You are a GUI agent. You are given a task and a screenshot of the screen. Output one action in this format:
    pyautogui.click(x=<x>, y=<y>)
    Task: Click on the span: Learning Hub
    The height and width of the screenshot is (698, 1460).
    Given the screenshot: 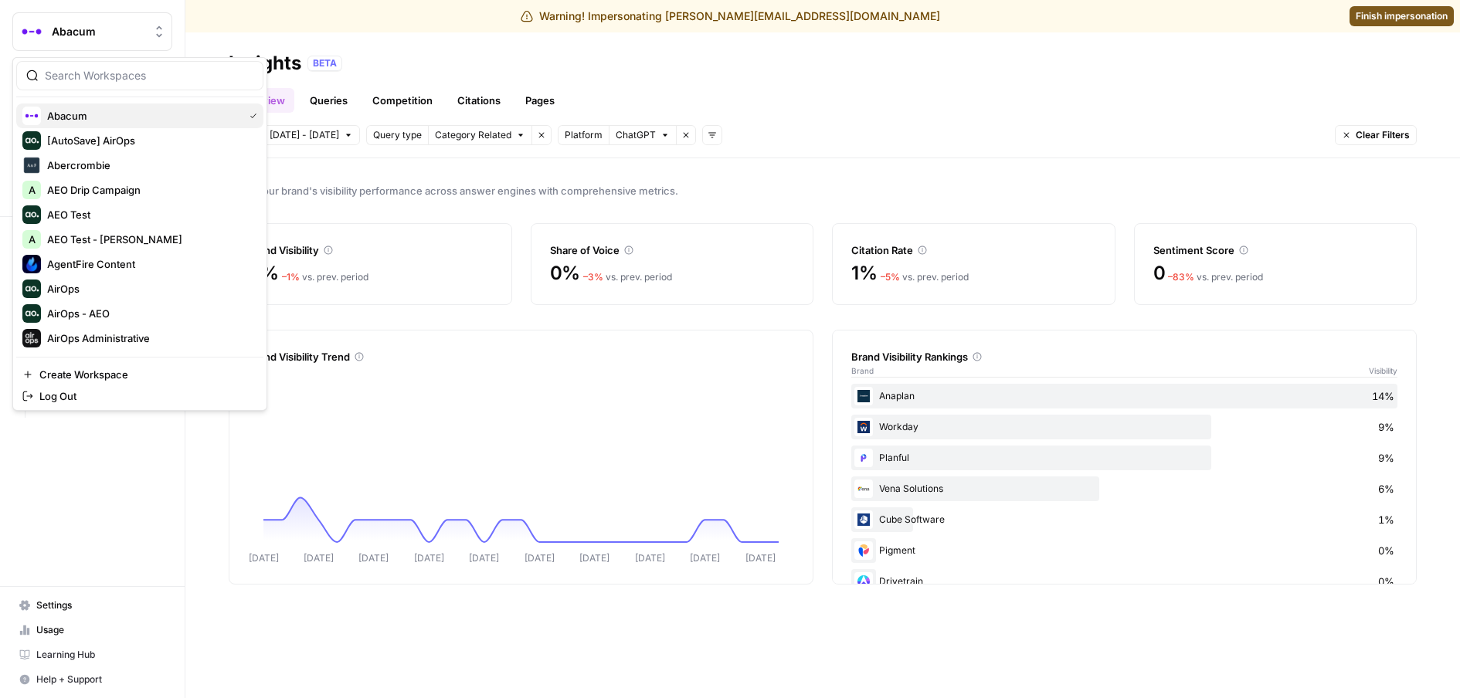 What is the action you would take?
    pyautogui.click(x=100, y=655)
    